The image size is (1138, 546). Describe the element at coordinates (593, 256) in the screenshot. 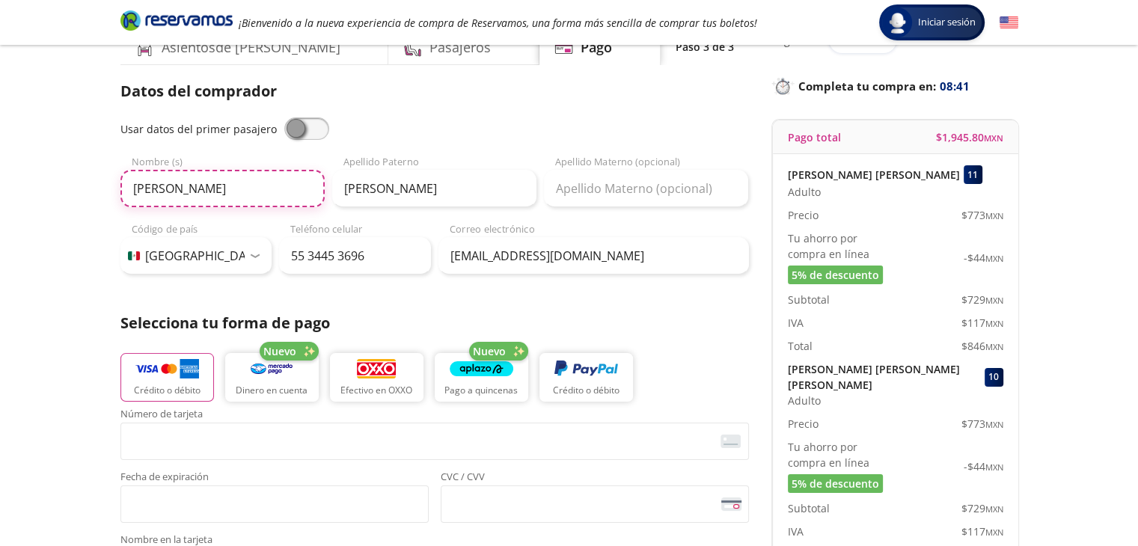

I see `input: Correo electrónico` at that location.